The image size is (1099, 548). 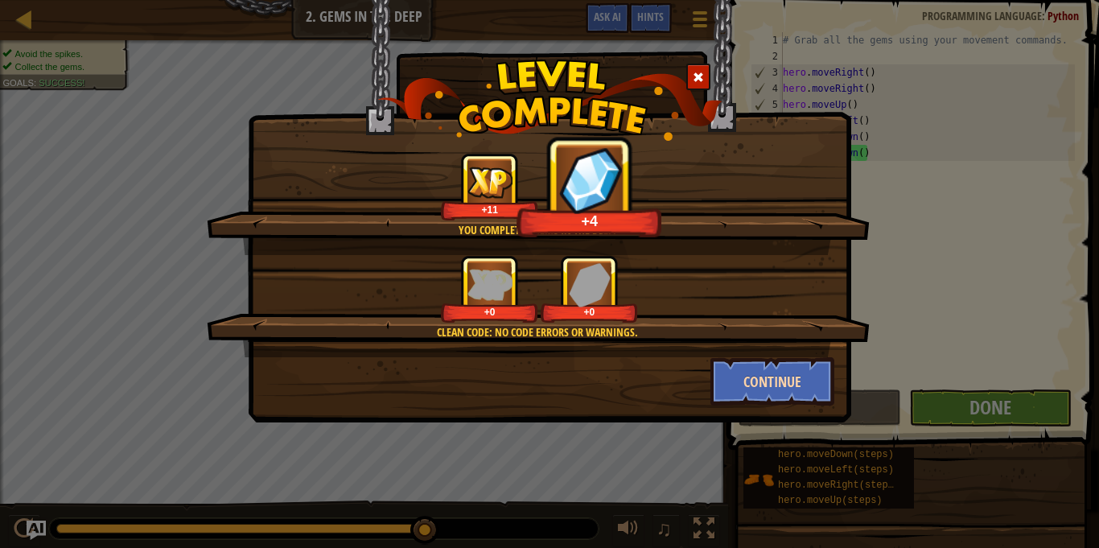 I want to click on button: Continue, so click(x=772, y=381).